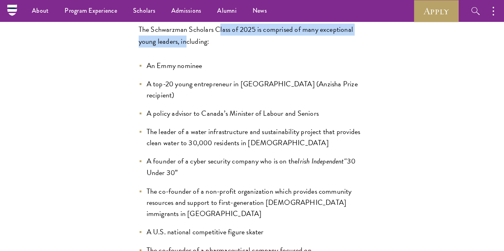  I want to click on li: The co-founder of a non-profit organization which provides community resources and support to fir..., so click(252, 202).